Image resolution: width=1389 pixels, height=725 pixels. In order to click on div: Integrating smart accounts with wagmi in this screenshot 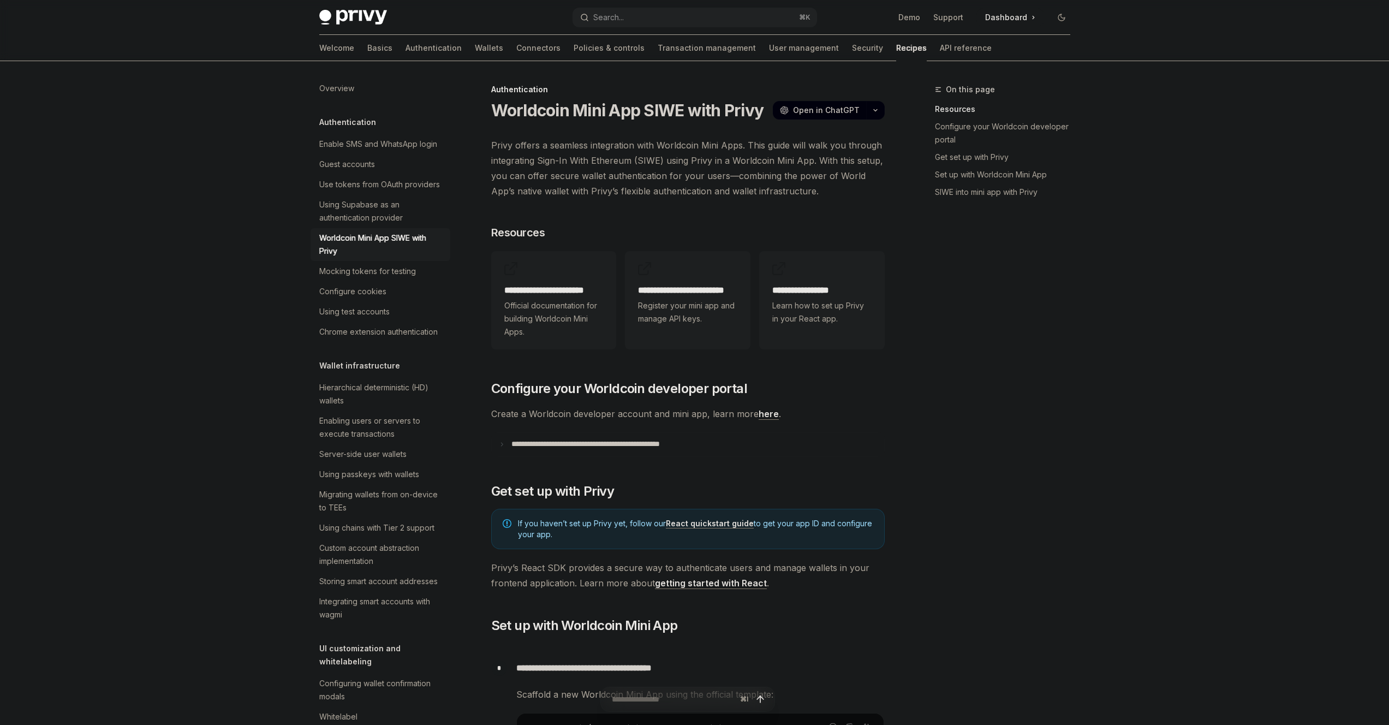, I will do `click(381, 608)`.